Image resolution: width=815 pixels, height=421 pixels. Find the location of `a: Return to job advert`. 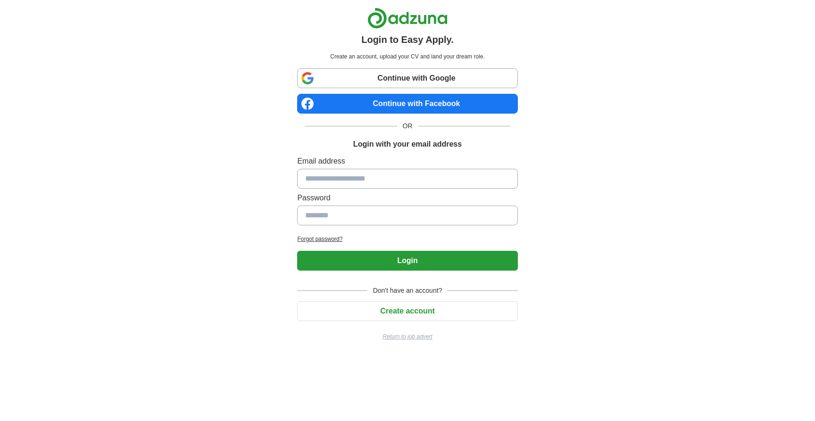

a: Return to job advert is located at coordinates (407, 337).